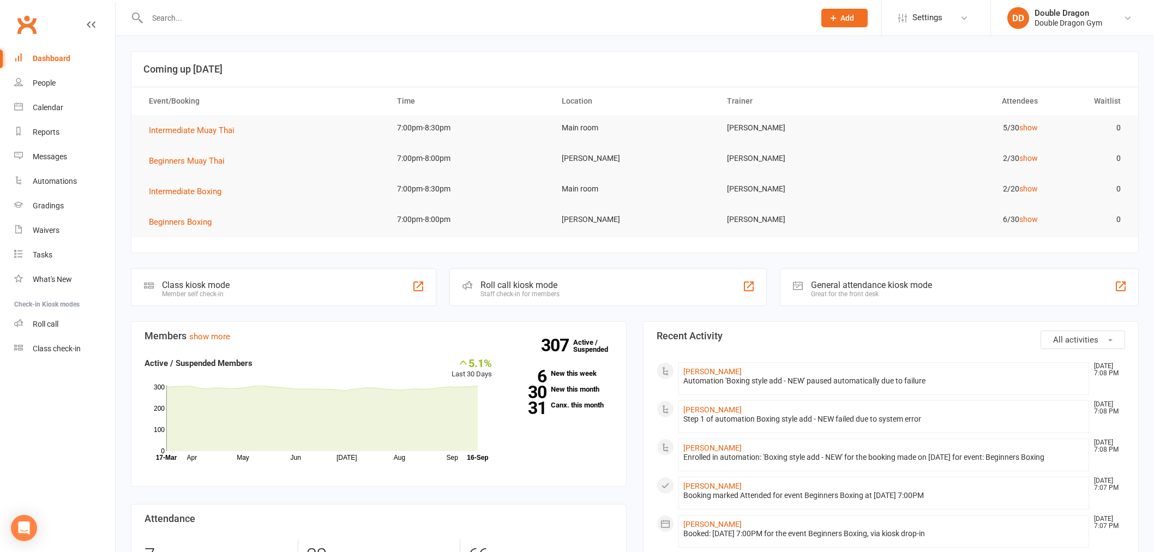 This screenshot has height=552, width=1154. I want to click on div: Open Intercom Messenger, so click(24, 528).